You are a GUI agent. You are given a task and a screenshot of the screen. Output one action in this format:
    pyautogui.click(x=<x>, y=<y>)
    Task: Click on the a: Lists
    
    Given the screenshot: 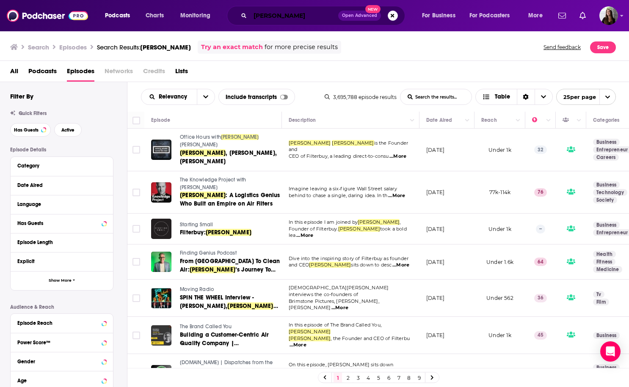 What is the action you would take?
    pyautogui.click(x=182, y=73)
    